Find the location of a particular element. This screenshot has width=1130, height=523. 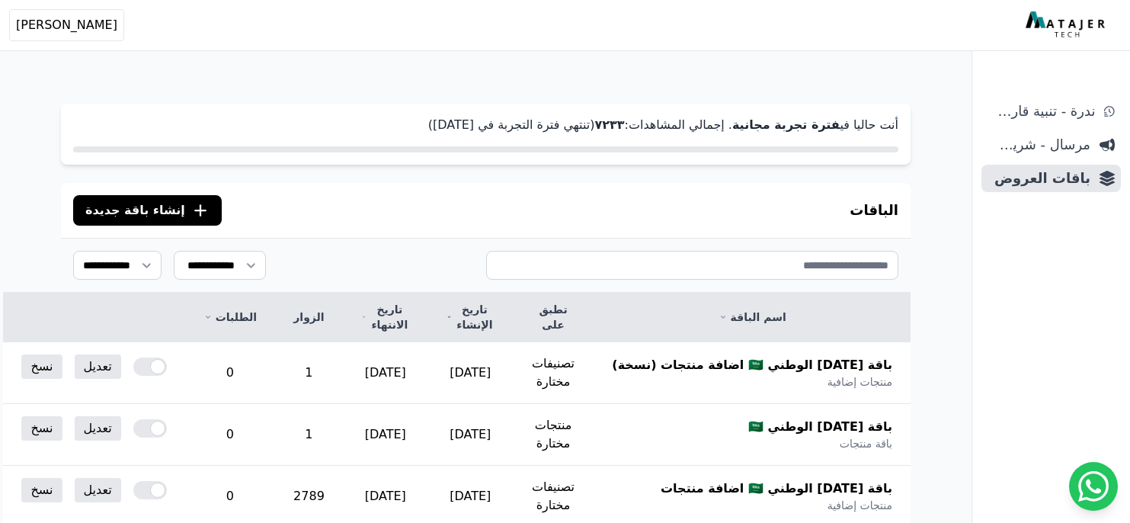

a: تاريخ الإنشاء is located at coordinates (470, 317).